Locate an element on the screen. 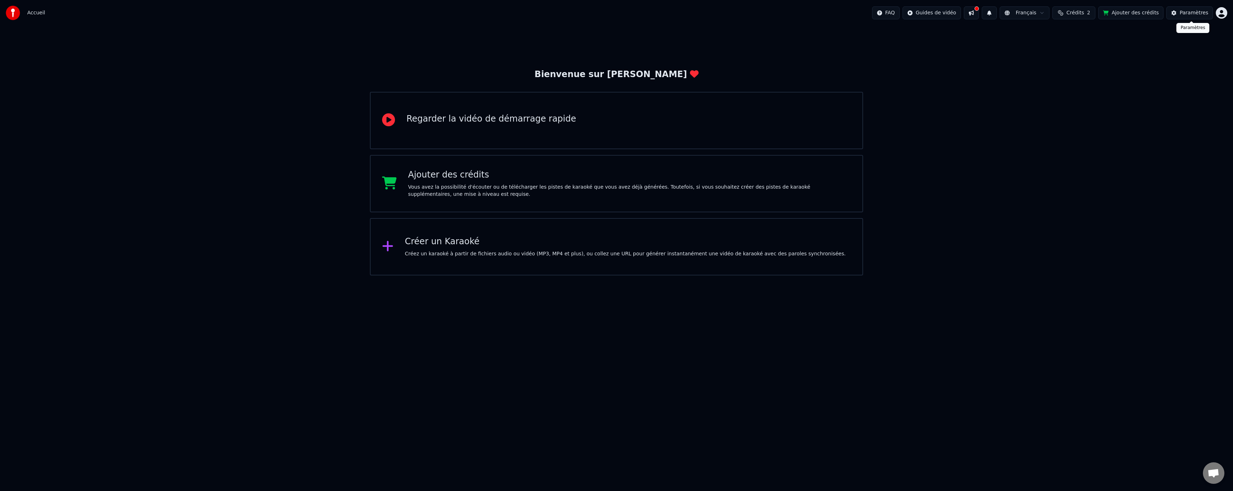 The image size is (1233, 491). span: Crédits is located at coordinates (1075, 13).